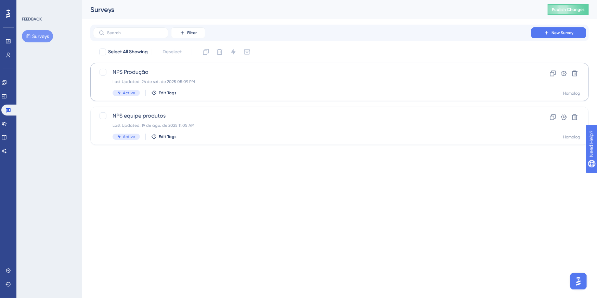  I want to click on span: Filter, so click(192, 33).